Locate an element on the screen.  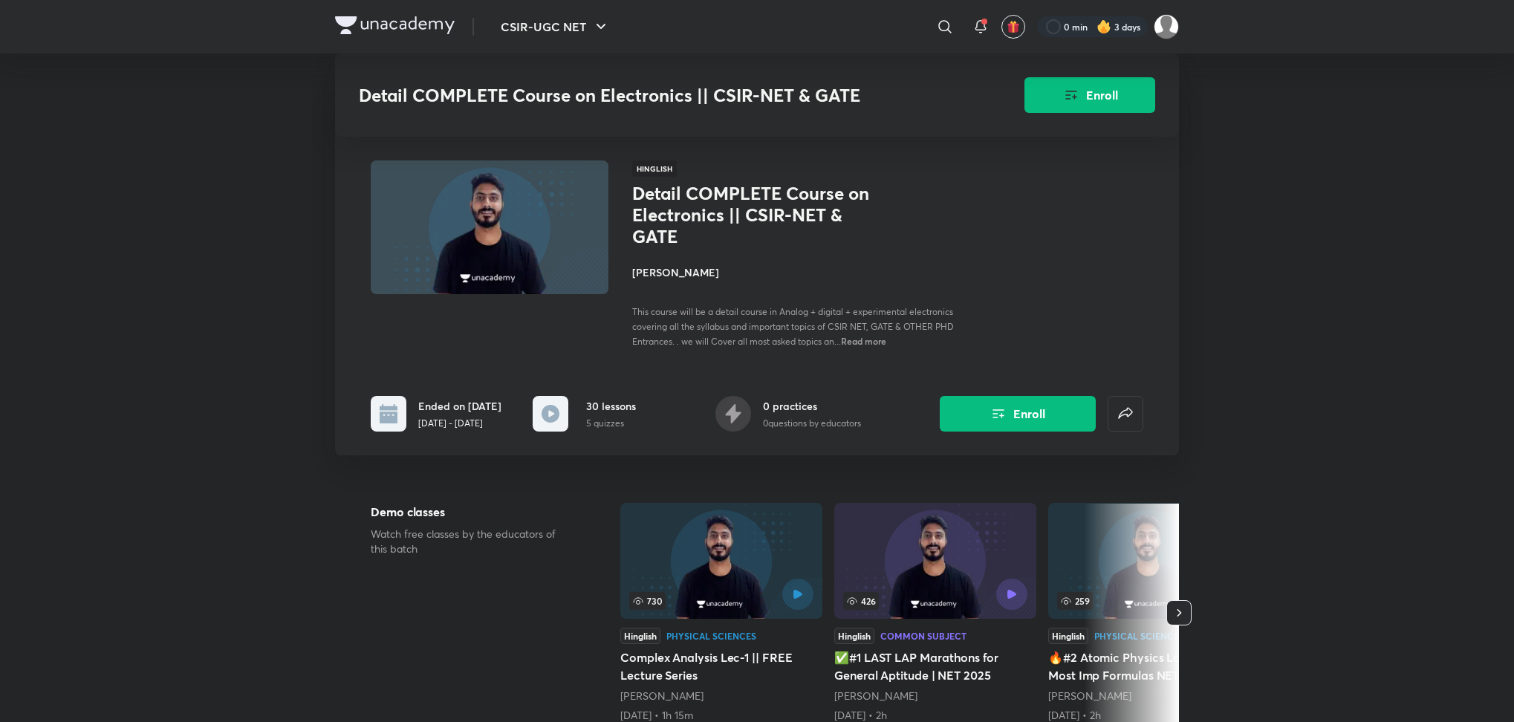
span: Read more is located at coordinates (863, 341).